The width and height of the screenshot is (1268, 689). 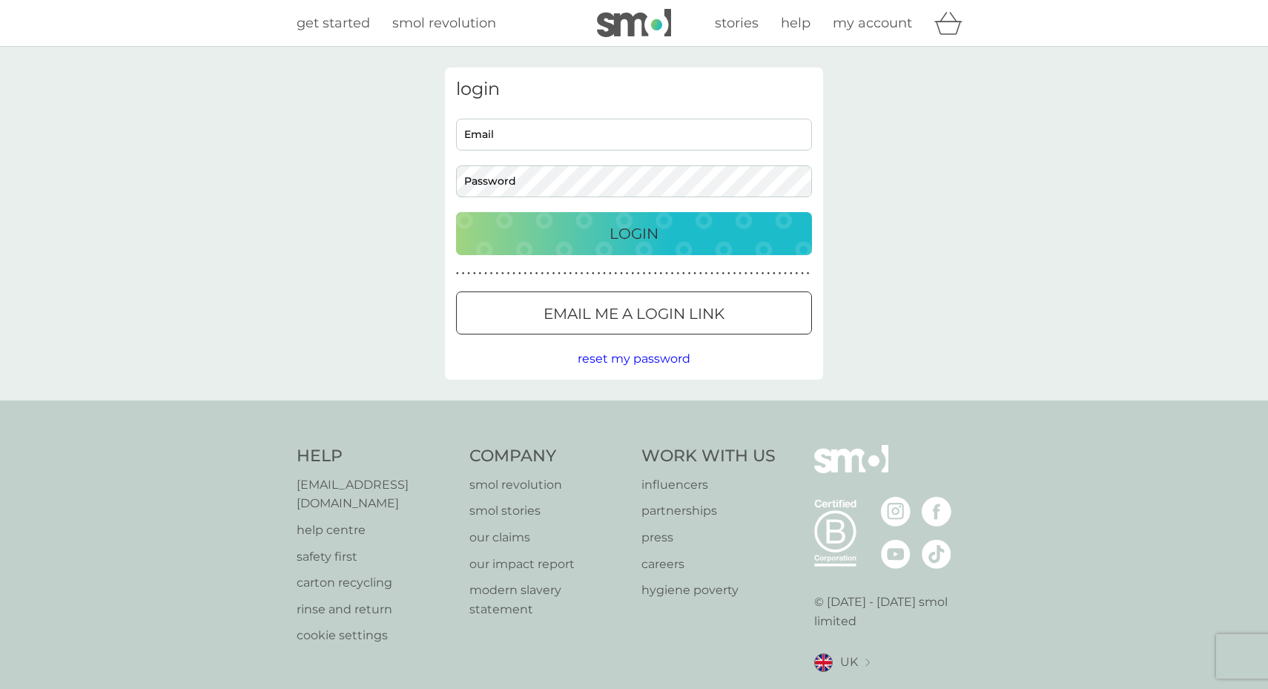 What do you see at coordinates (953, 23) in the screenshot?
I see `div: basket` at bounding box center [953, 23].